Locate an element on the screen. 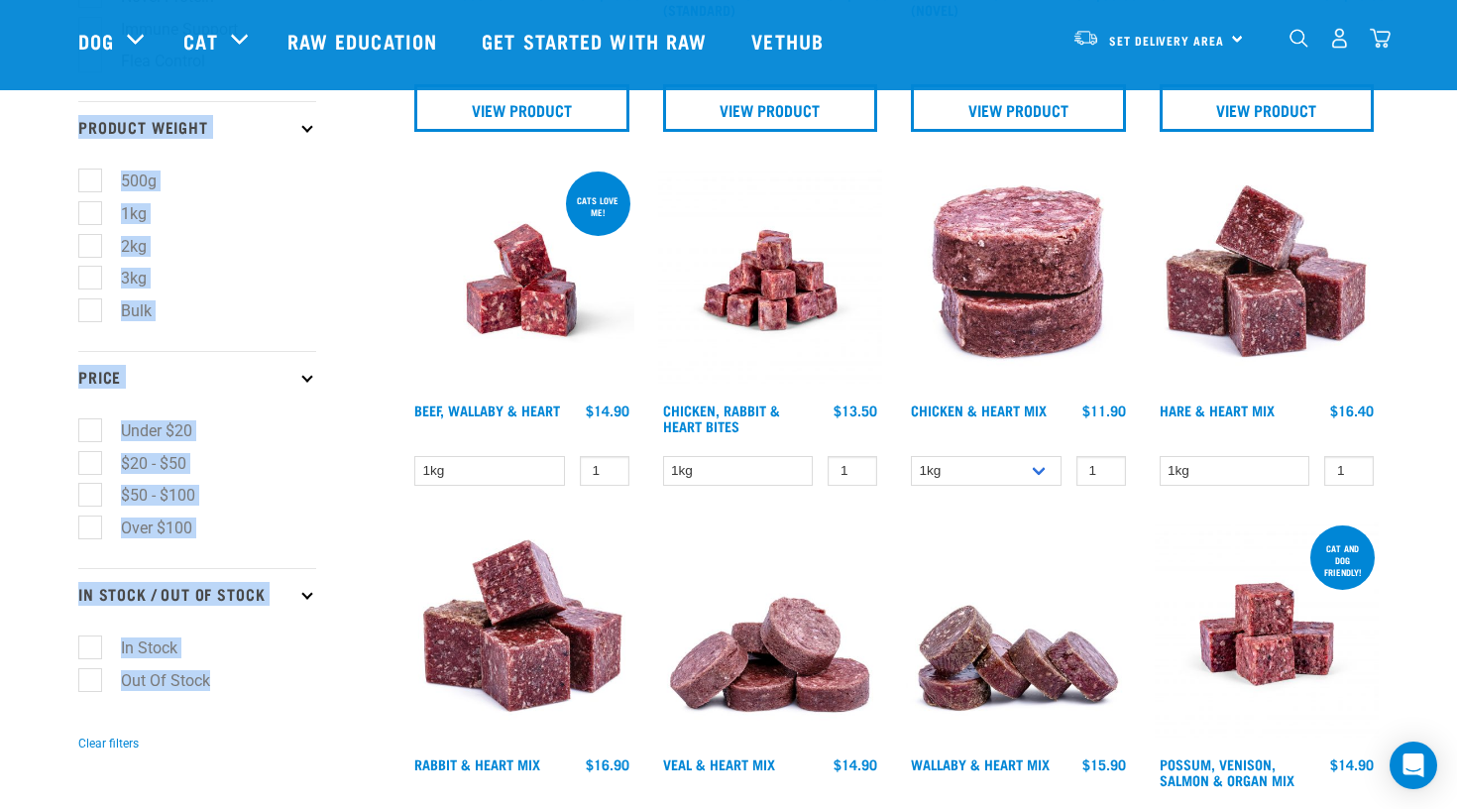 This screenshot has height=809, width=1457. button: Clear filters is located at coordinates (108, 744).